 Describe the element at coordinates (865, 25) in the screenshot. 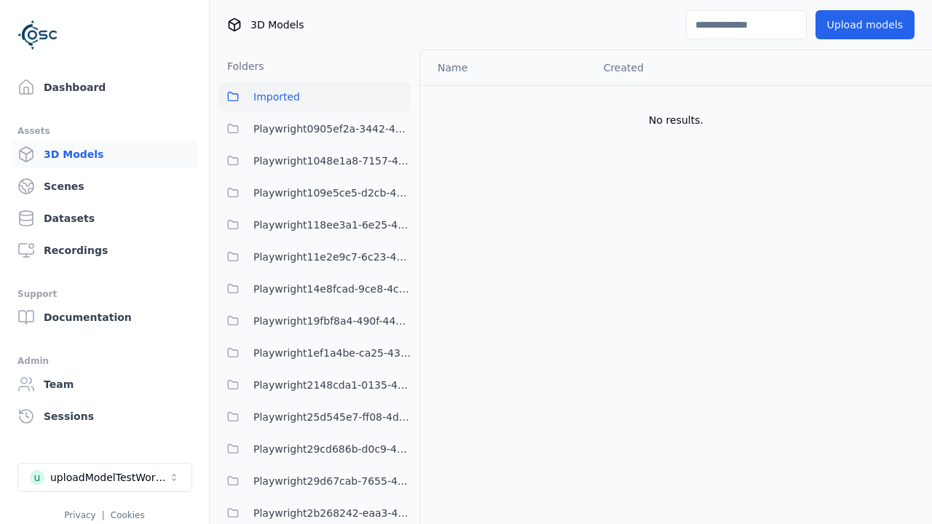

I see `a: Upload models` at that location.